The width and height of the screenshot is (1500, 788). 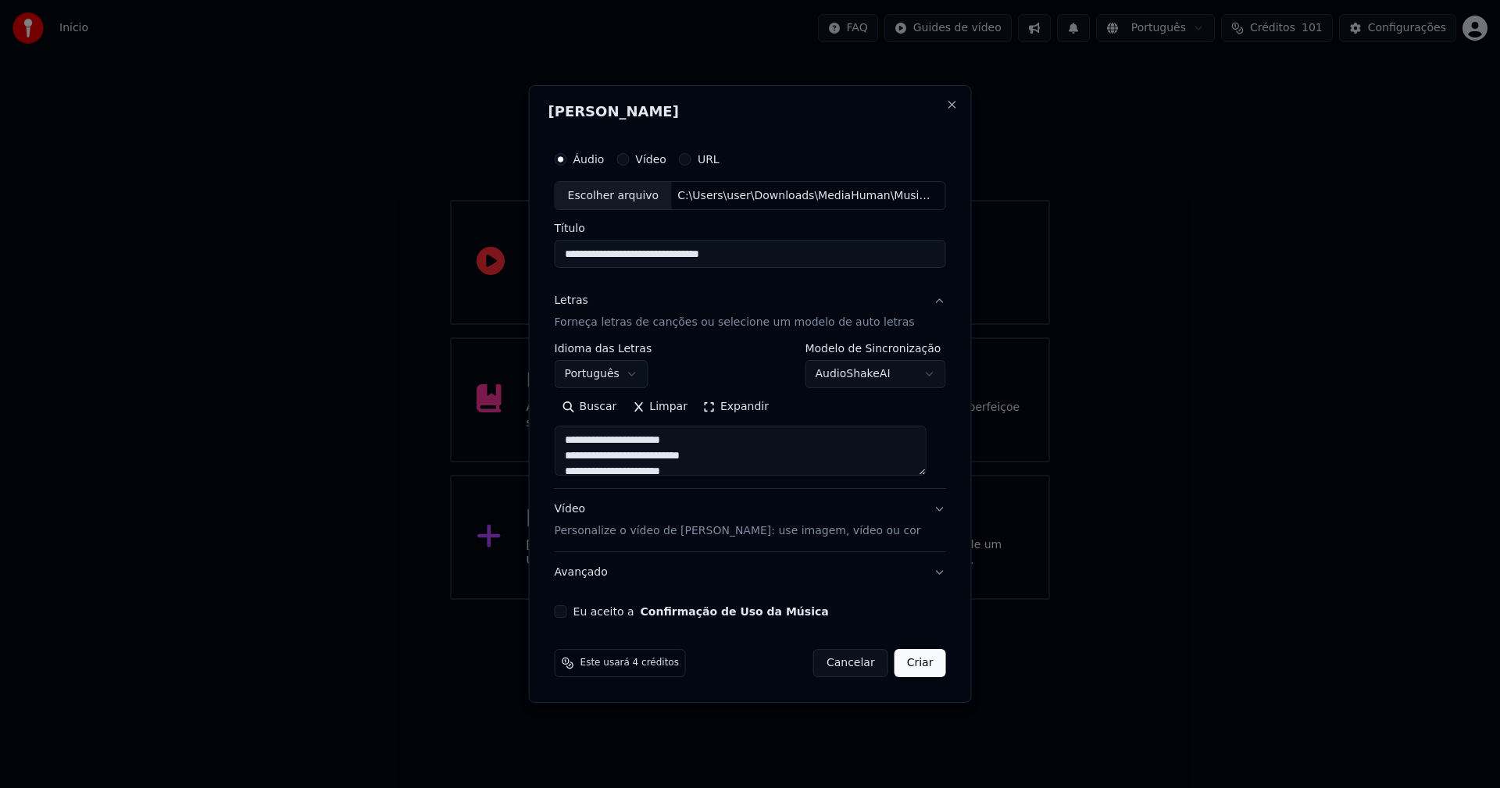 What do you see at coordinates (750, 229) in the screenshot?
I see `label: Título` at bounding box center [750, 229].